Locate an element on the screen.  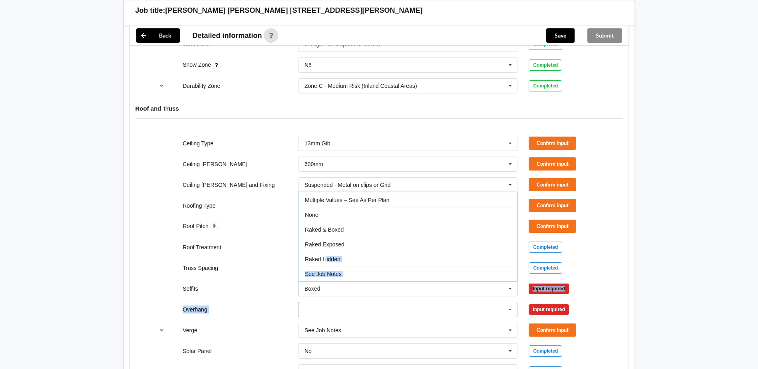
div: N5 is located at coordinates (308, 65).